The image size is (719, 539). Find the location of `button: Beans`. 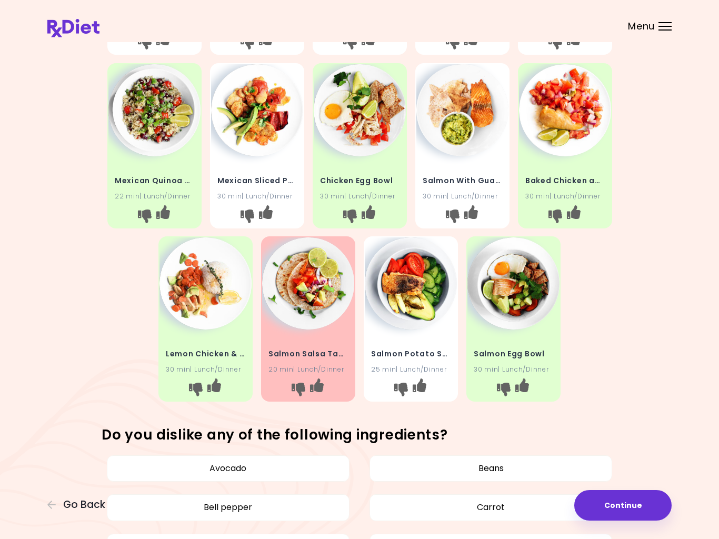

button: Beans is located at coordinates (491, 468).